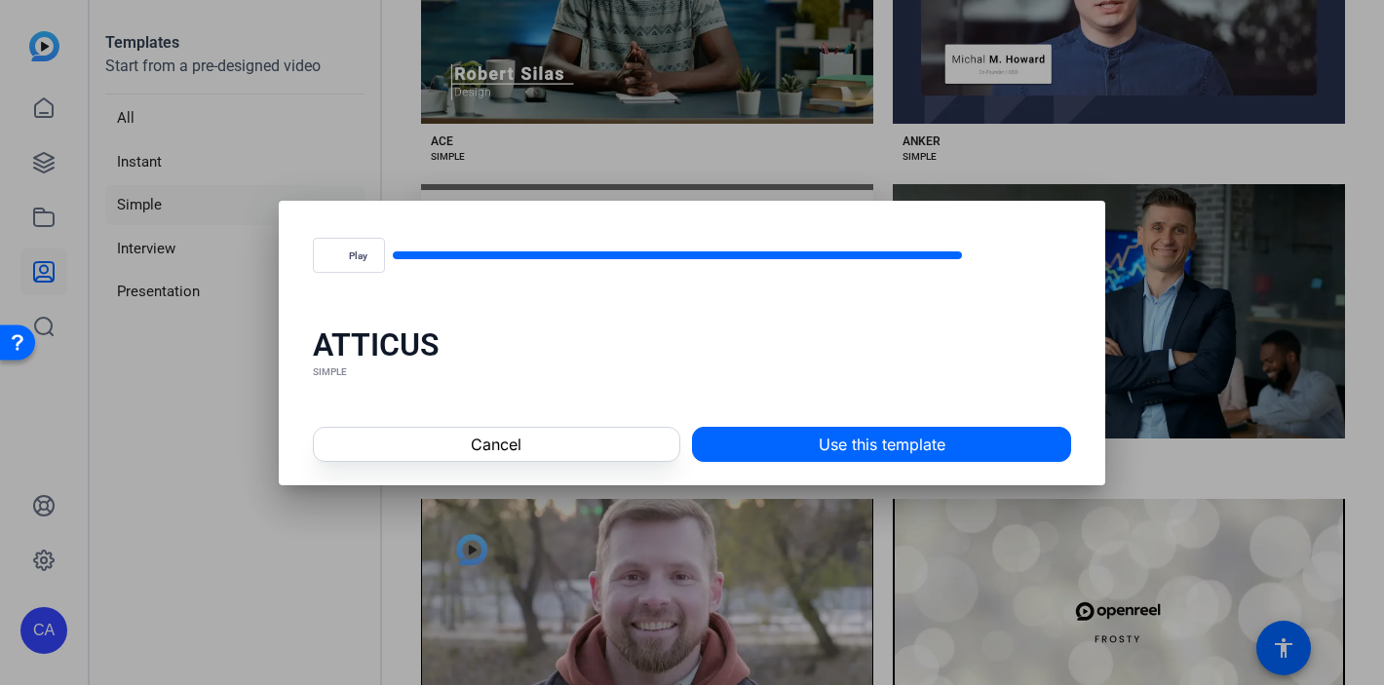  I want to click on button: Cancel, so click(496, 444).